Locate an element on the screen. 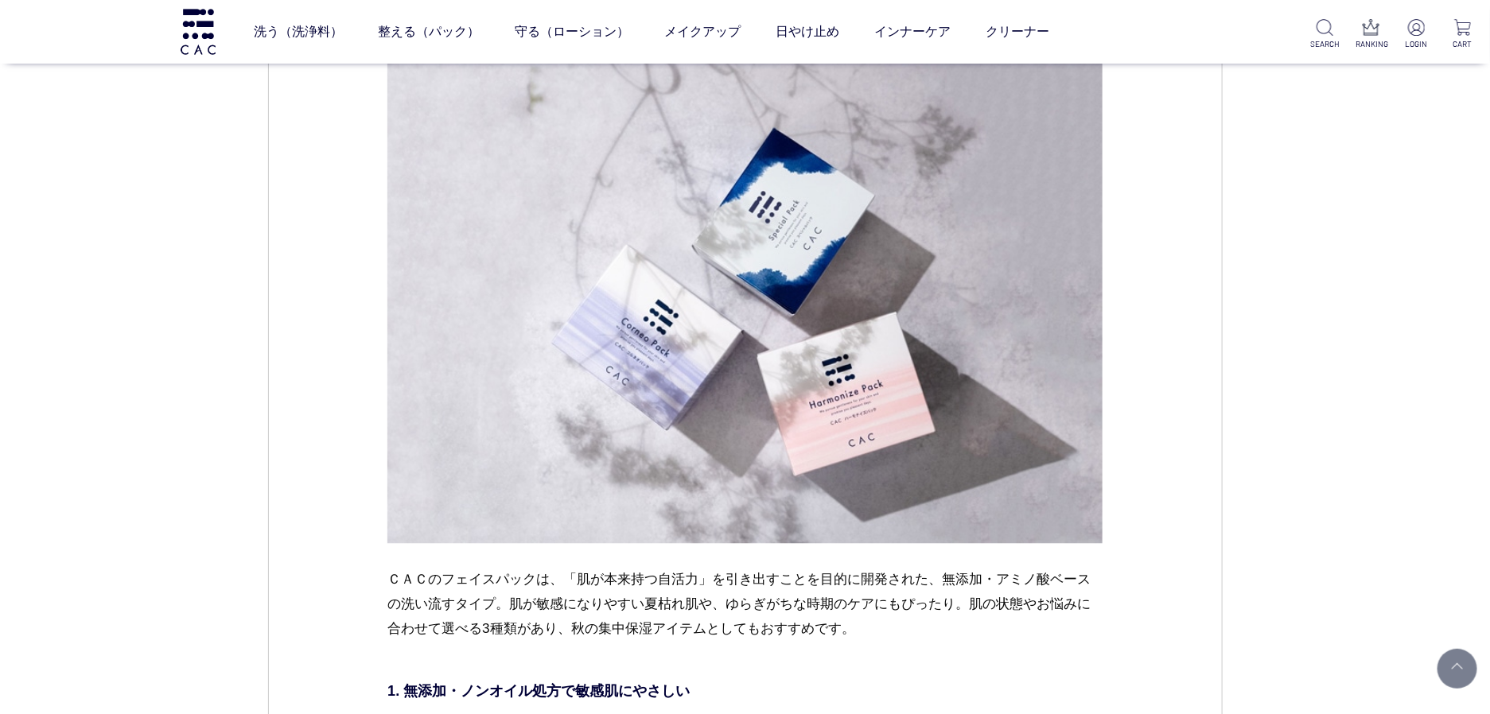 The width and height of the screenshot is (1490, 714). a: CART is located at coordinates (1462, 34).